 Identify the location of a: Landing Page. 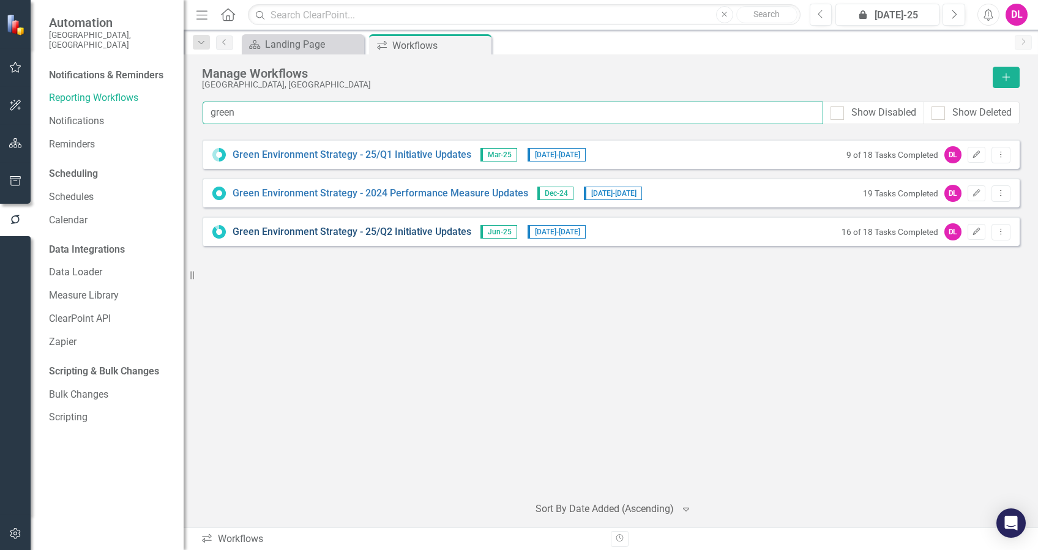
(303, 44).